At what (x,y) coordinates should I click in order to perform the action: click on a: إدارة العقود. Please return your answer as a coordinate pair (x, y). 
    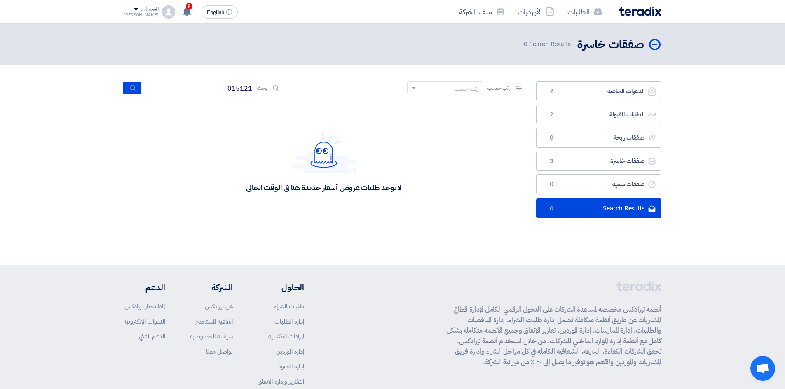
    Looking at the image, I should click on (291, 367).